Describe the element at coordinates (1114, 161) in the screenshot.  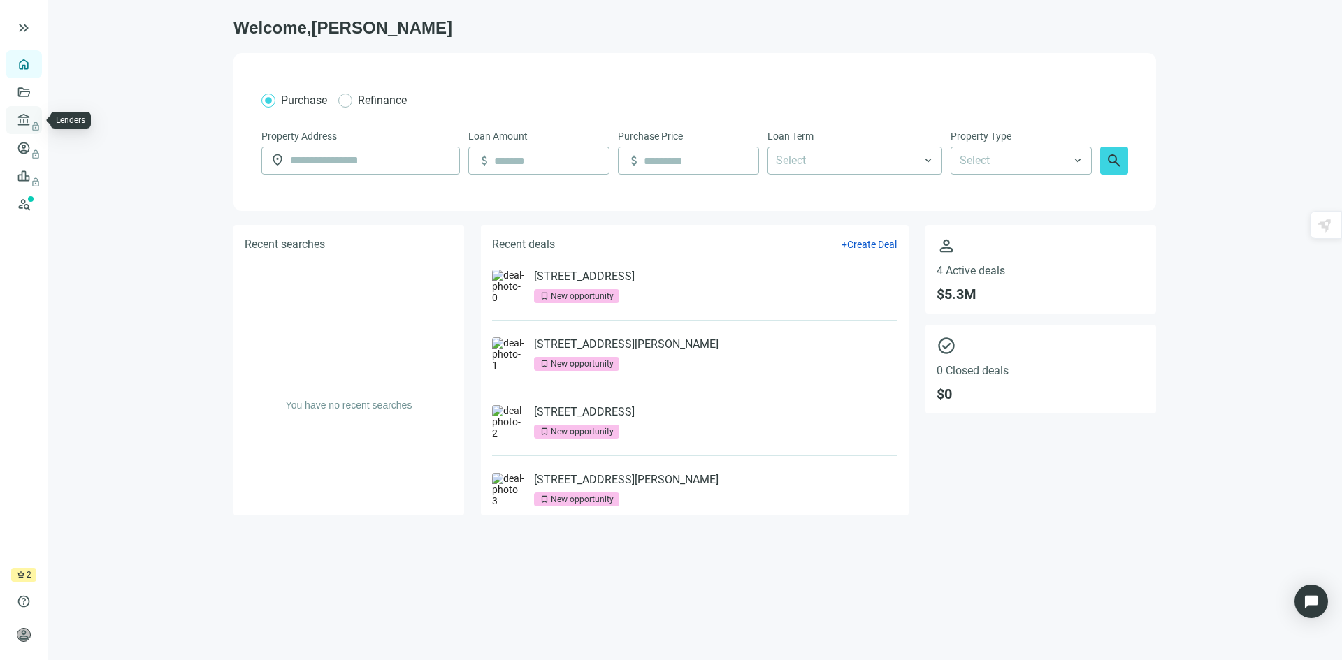
I see `button: search` at that location.